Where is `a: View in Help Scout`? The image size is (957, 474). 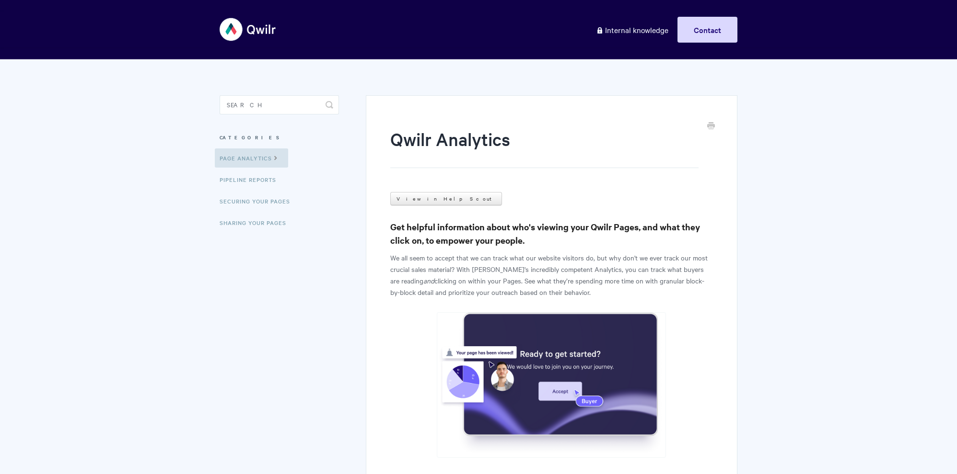 a: View in Help Scout is located at coordinates (446, 199).